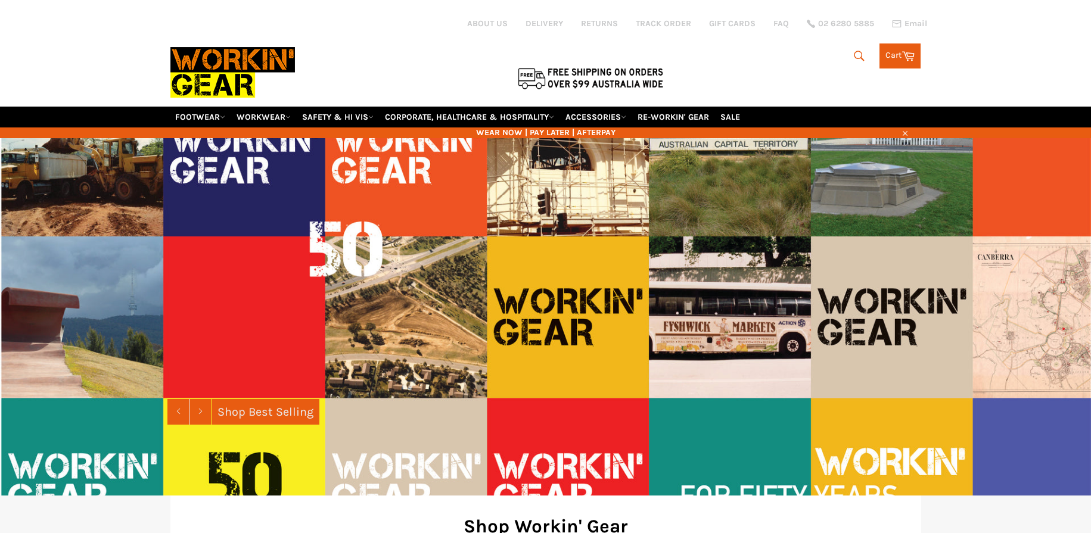 Image resolution: width=1091 pixels, height=533 pixels. Describe the element at coordinates (263, 117) in the screenshot. I see `a: WORKWEAR` at that location.